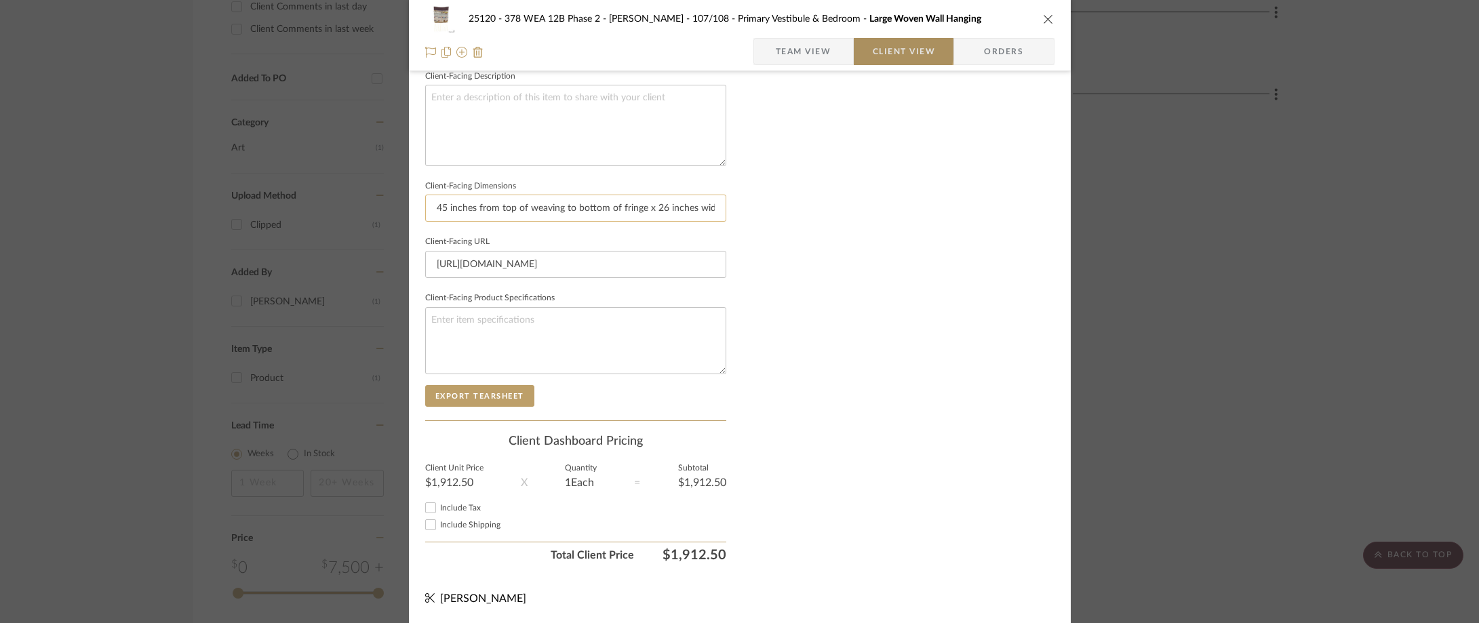 The image size is (1479, 623). What do you see at coordinates (457, 242) in the screenshot?
I see `label: Client-Facing URL` at bounding box center [457, 242].